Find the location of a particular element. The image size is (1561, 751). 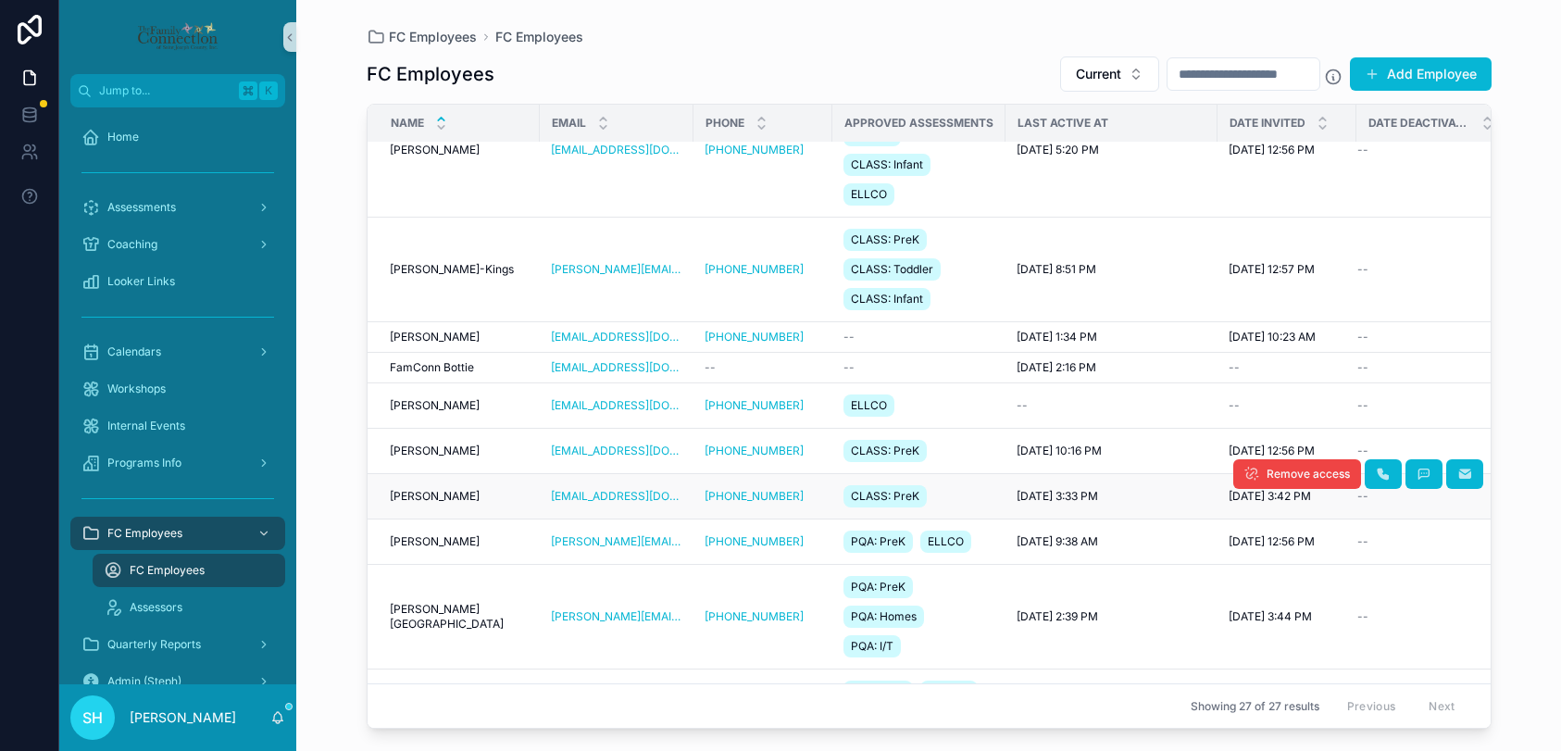

span: Showing 27 of 27 results is located at coordinates (1255, 706).